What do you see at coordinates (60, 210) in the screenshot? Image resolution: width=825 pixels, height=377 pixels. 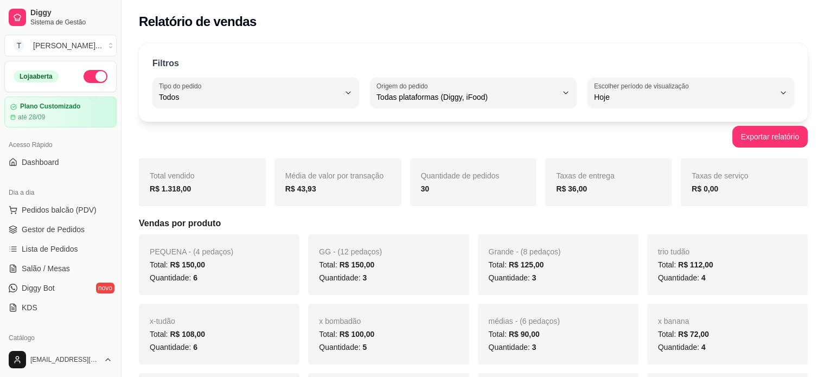 I see `button: Pedidos balcão (PDV)` at bounding box center [60, 210].